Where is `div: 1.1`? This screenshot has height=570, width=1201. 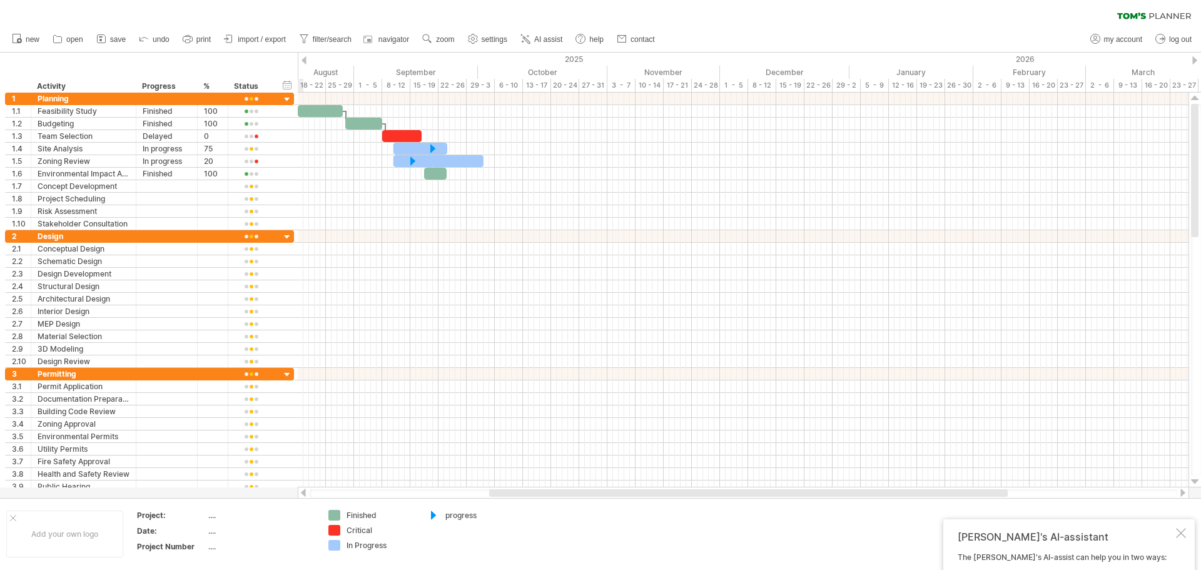 div: 1.1 is located at coordinates (21, 111).